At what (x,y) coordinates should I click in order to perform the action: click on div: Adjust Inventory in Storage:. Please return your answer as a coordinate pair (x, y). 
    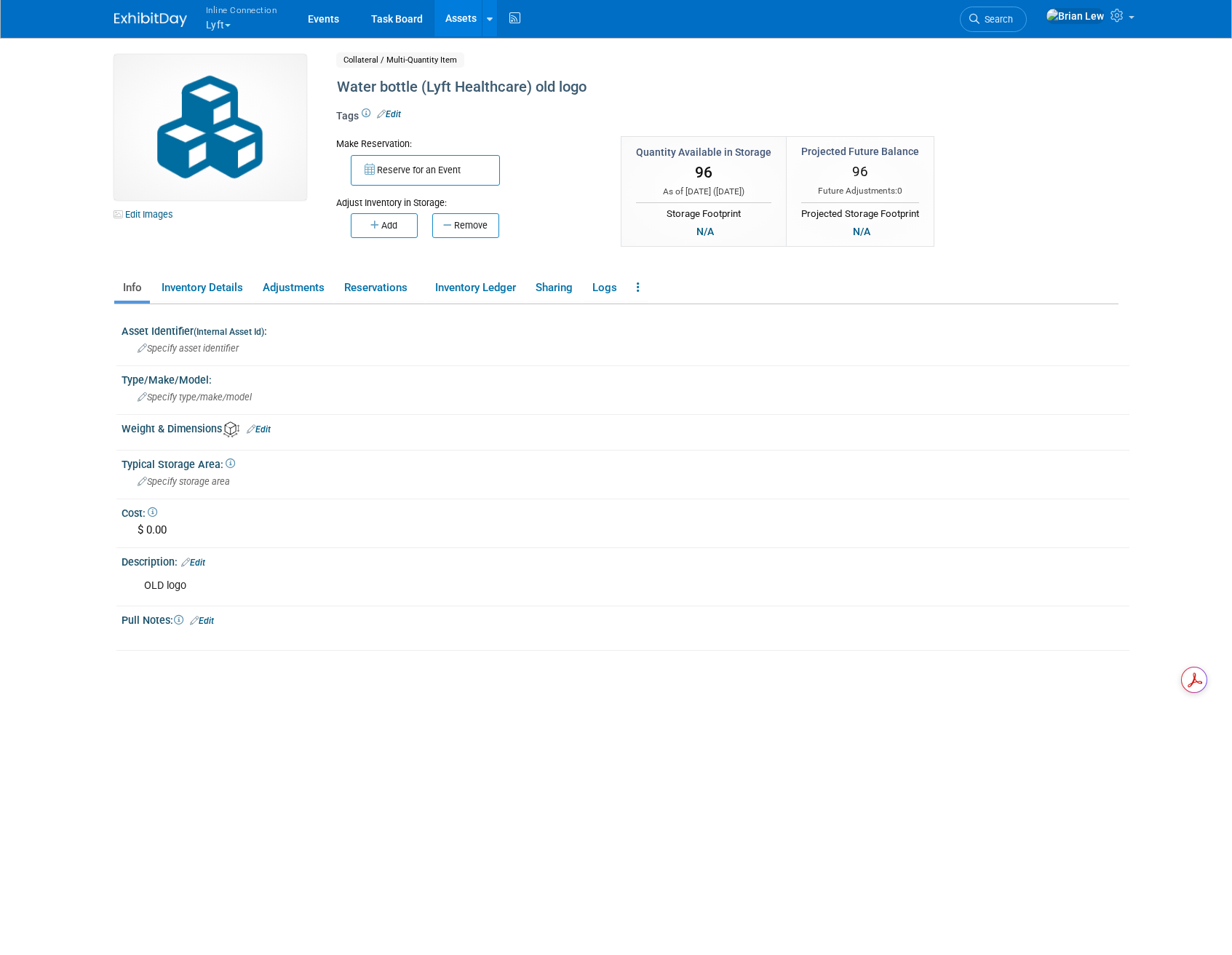
    Looking at the image, I should click on (468, 197).